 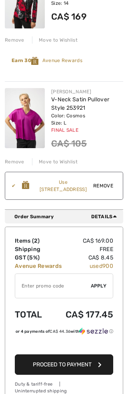 I want to click on td: Items ( ), so click(x=39, y=240).